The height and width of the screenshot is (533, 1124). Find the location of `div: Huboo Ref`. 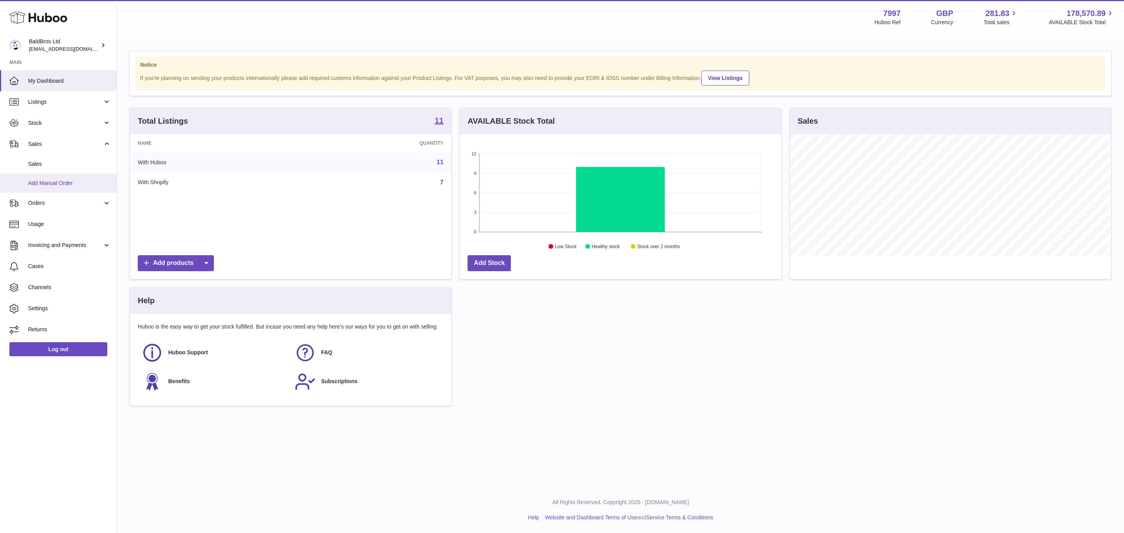

div: Huboo Ref is located at coordinates (887, 22).